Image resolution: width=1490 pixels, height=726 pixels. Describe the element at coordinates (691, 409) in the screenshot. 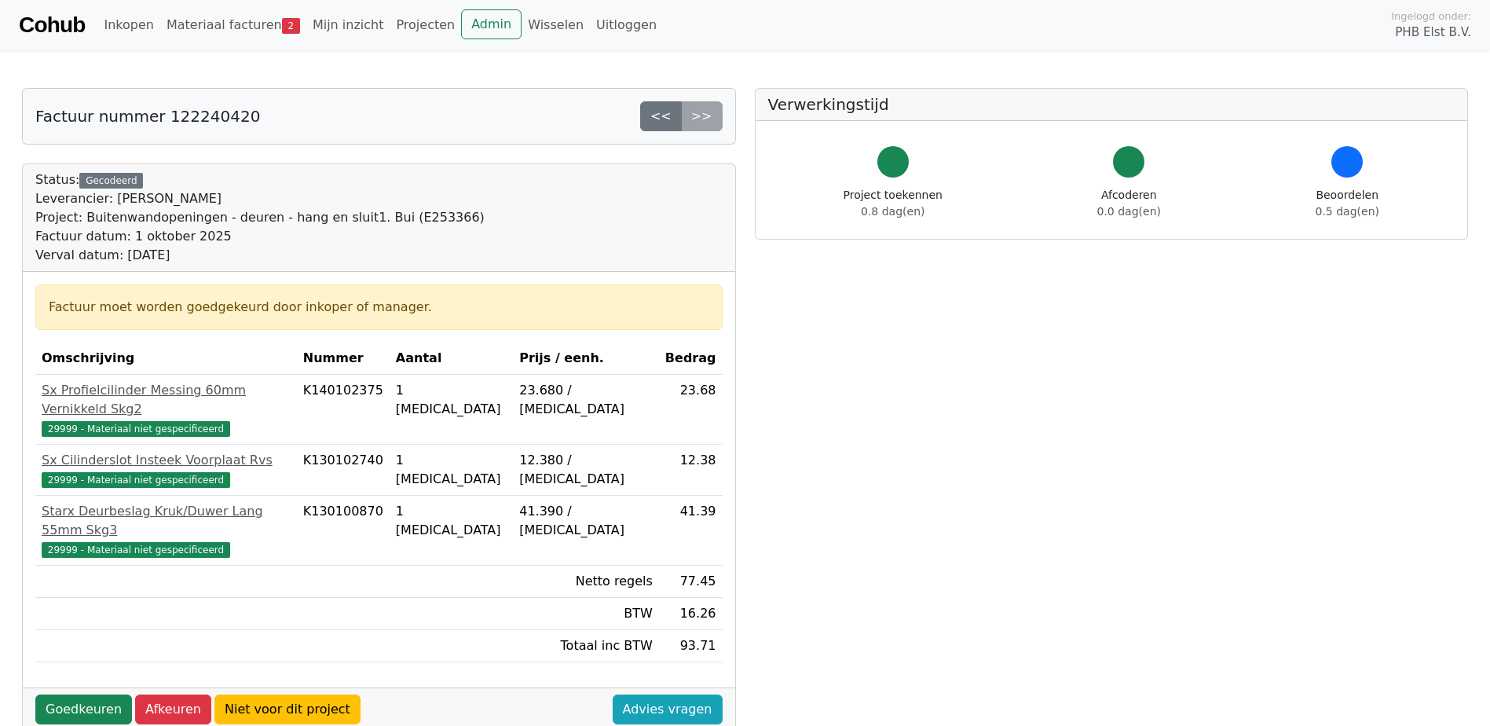

I see `td: 23.68` at that location.